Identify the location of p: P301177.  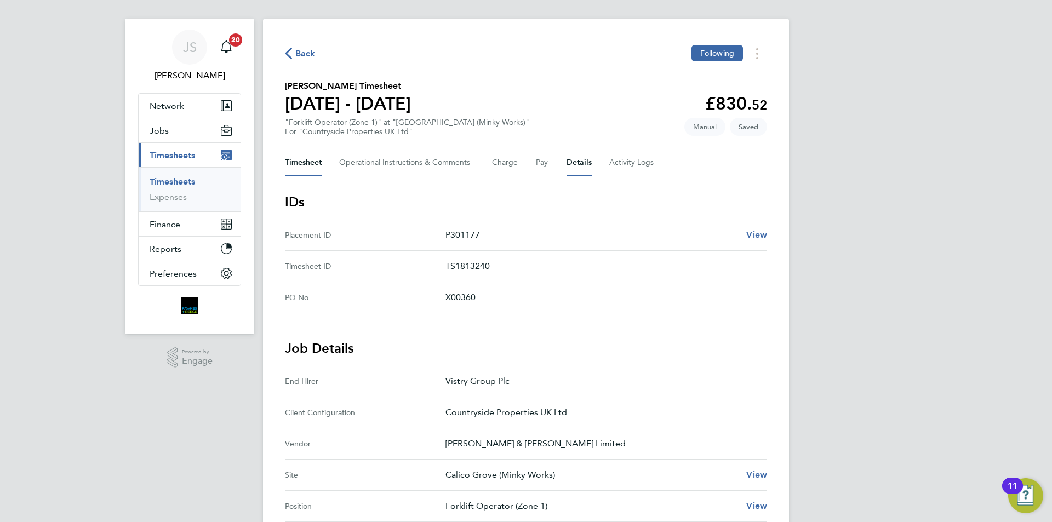
(591, 235).